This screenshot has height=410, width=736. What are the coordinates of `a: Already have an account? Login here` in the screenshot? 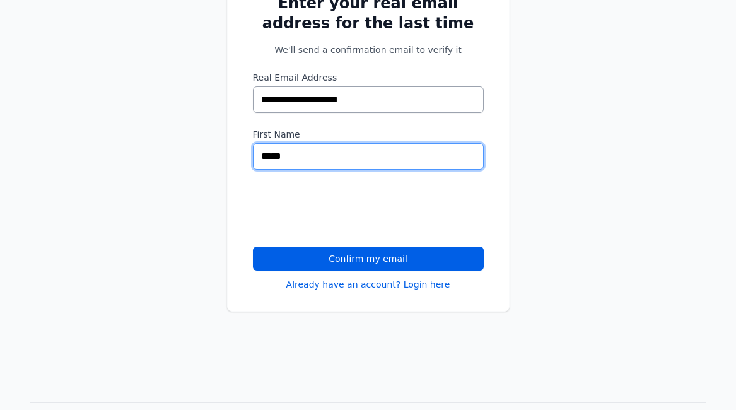 It's located at (368, 285).